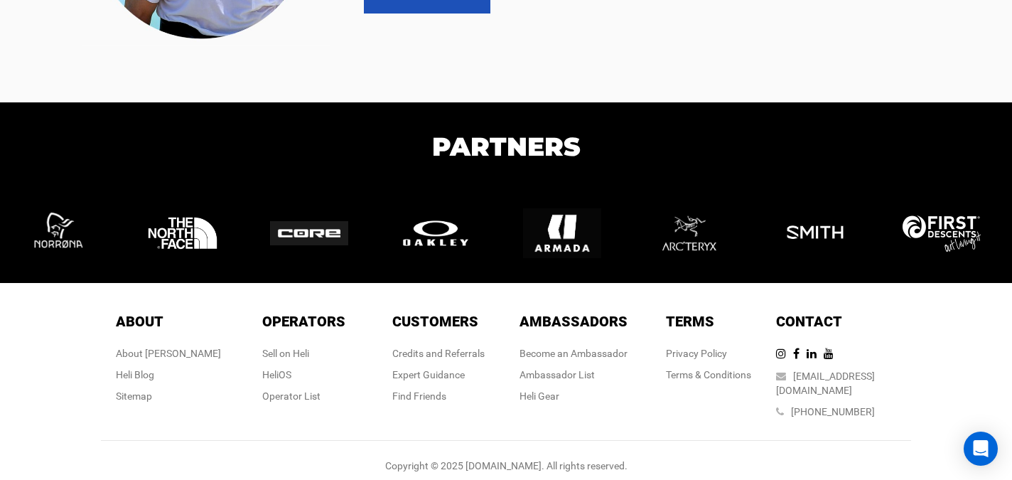 The image size is (1012, 480). What do you see at coordinates (438, 396) in the screenshot?
I see `div: Find Friends` at bounding box center [438, 396].